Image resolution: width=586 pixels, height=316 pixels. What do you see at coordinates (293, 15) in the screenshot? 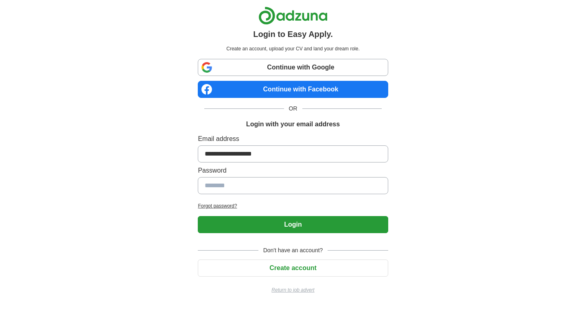
I see `img: Adzuna logo` at bounding box center [293, 15].